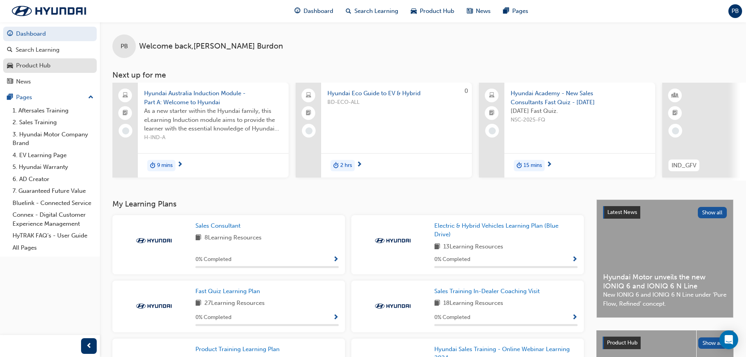  Describe the element at coordinates (432, 11) in the screenshot. I see `a: car-iconProduct Hub` at that location.